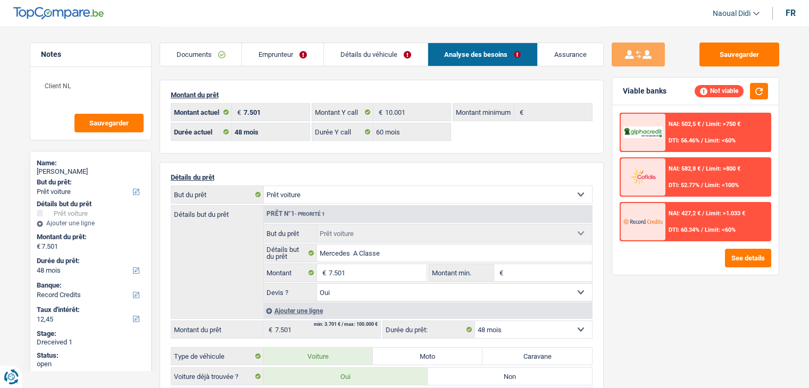 The image size is (809, 388). What do you see at coordinates (684, 124) in the screenshot?
I see `span: NAI: 502,5 €` at bounding box center [684, 124].